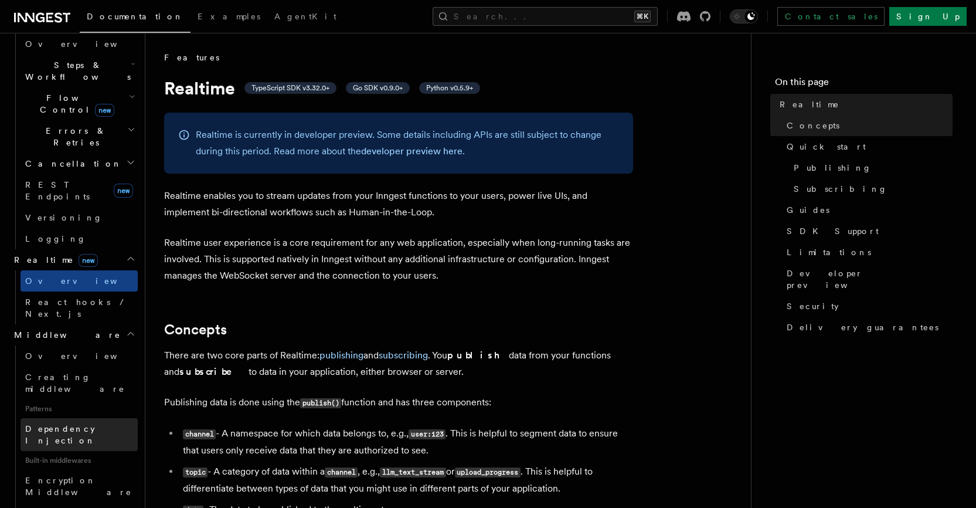 This screenshot has height=508, width=976. What do you see at coordinates (76, 71) in the screenshot?
I see `span: Steps & Workflows` at bounding box center [76, 71].